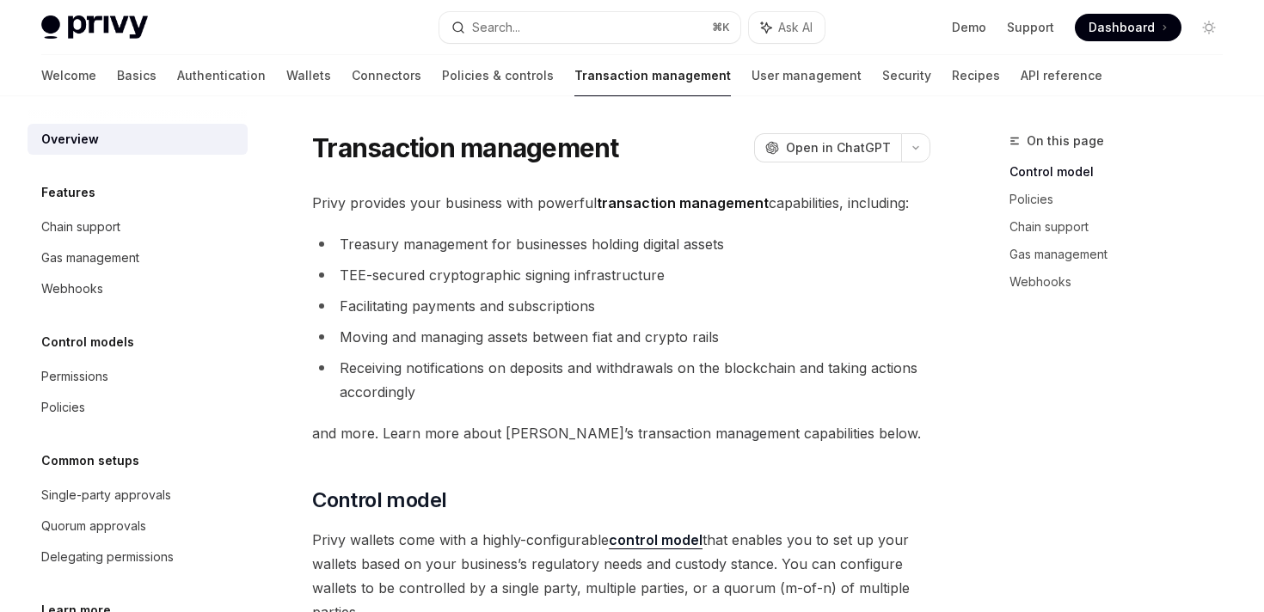 This screenshot has height=612, width=1264. I want to click on strong: control model, so click(655, 540).